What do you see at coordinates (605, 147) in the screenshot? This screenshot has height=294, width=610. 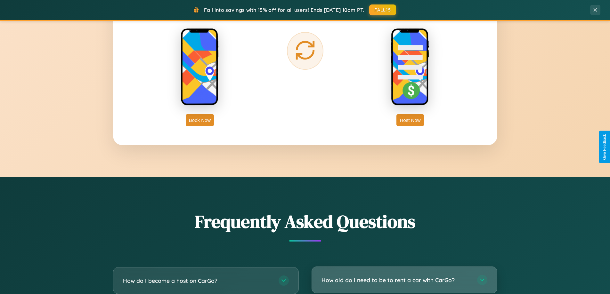 I see `div: Give Feedback` at bounding box center [605, 147].